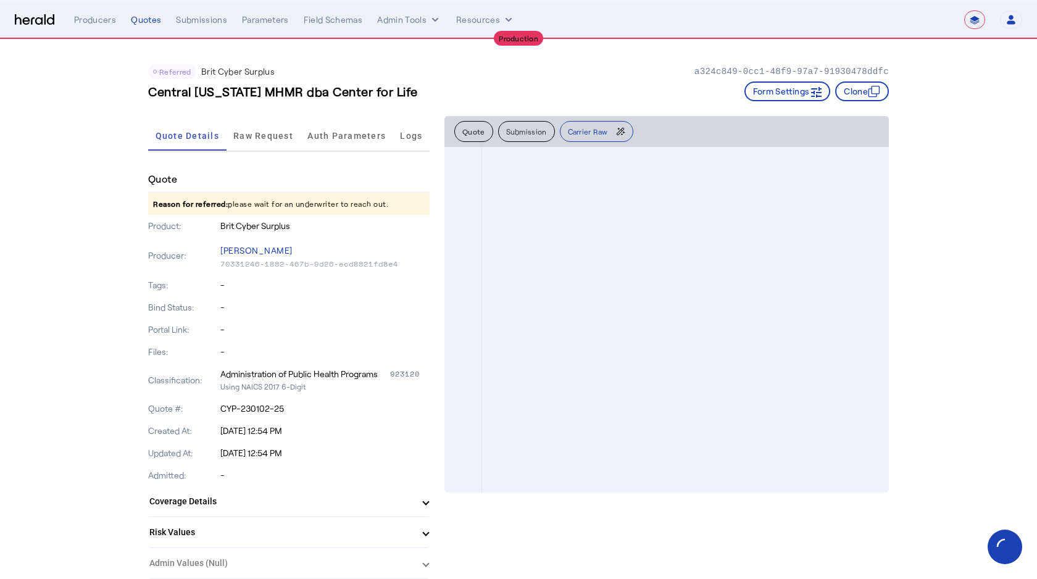 Image resolution: width=1037 pixels, height=579 pixels. Describe the element at coordinates (325, 387) in the screenshot. I see `p: Using NAICS 2017 6-Digit` at that location.